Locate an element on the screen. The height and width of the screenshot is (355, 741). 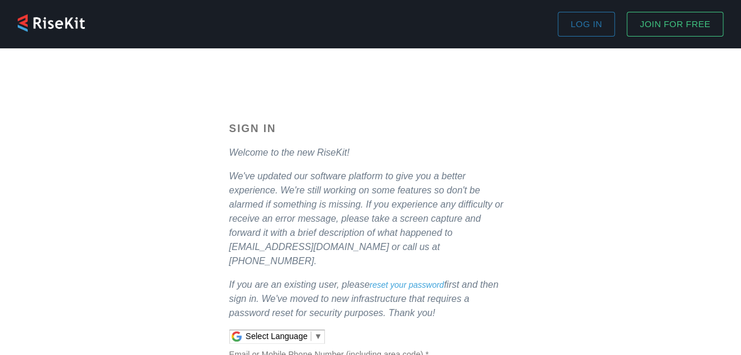
span: Log in is located at coordinates (586, 24).